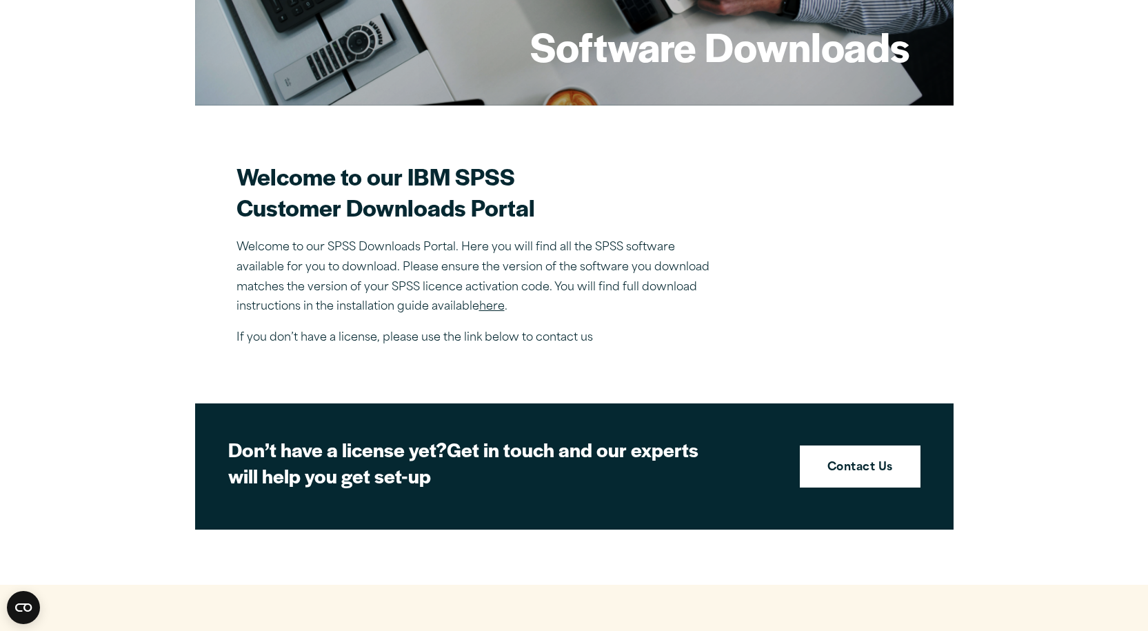 The image size is (1148, 631). I want to click on a: Contact Us, so click(860, 467).